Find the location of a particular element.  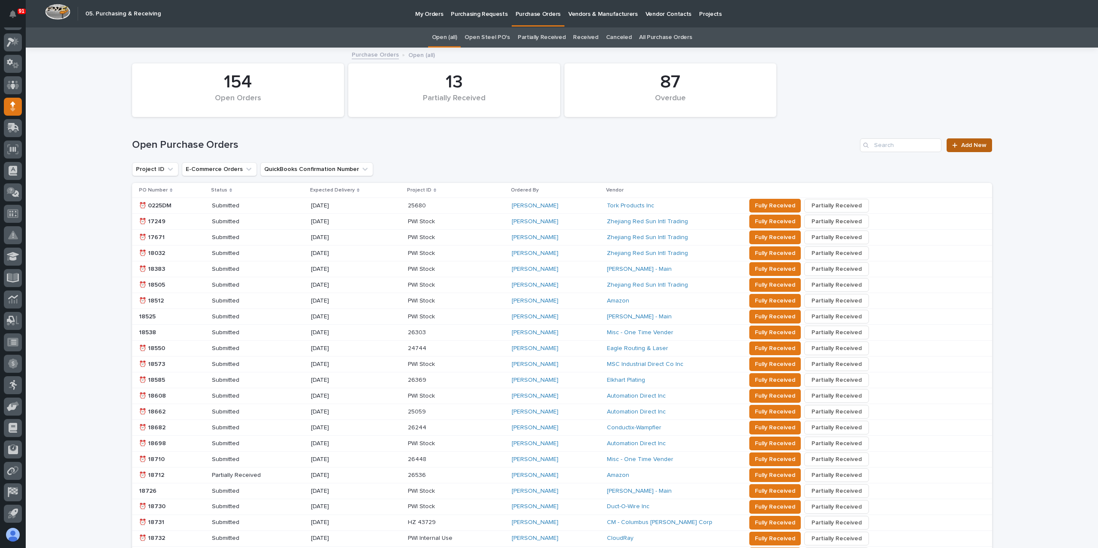

div: 87 is located at coordinates (670, 82).